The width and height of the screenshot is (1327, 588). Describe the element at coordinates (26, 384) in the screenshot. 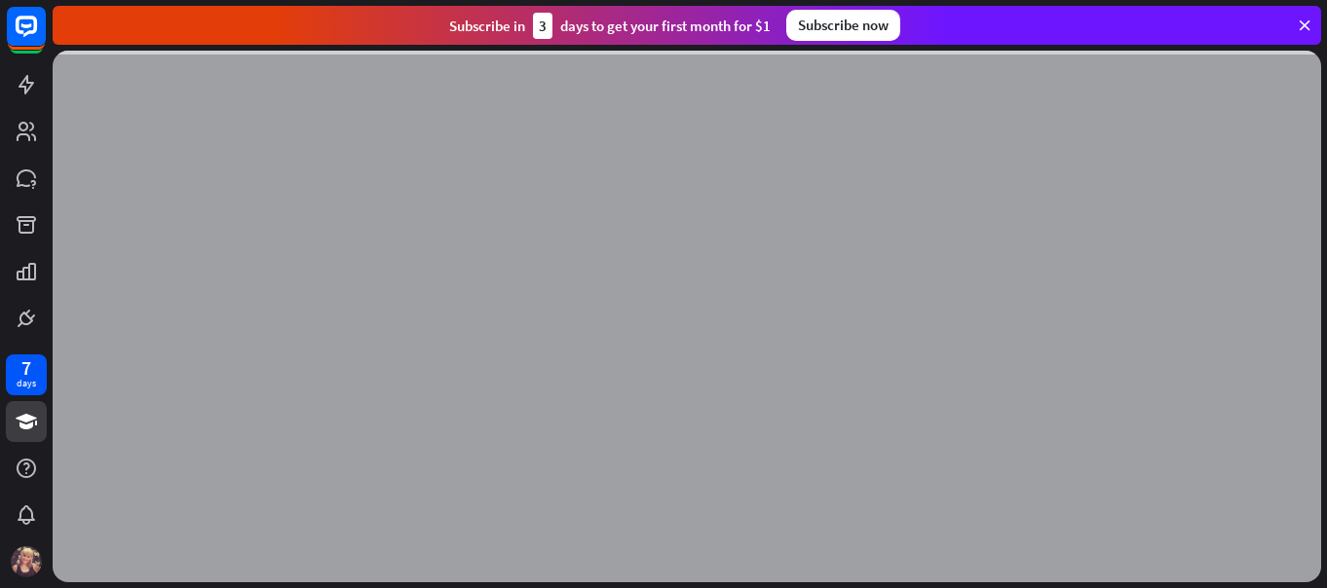

I see `div: days` at that location.